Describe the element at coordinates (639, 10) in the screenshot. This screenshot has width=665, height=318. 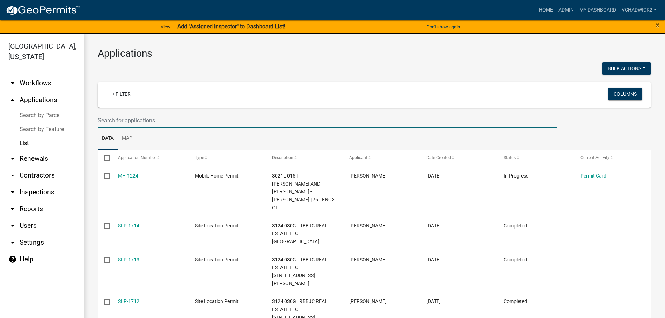
I see `a: VChadwick2` at that location.